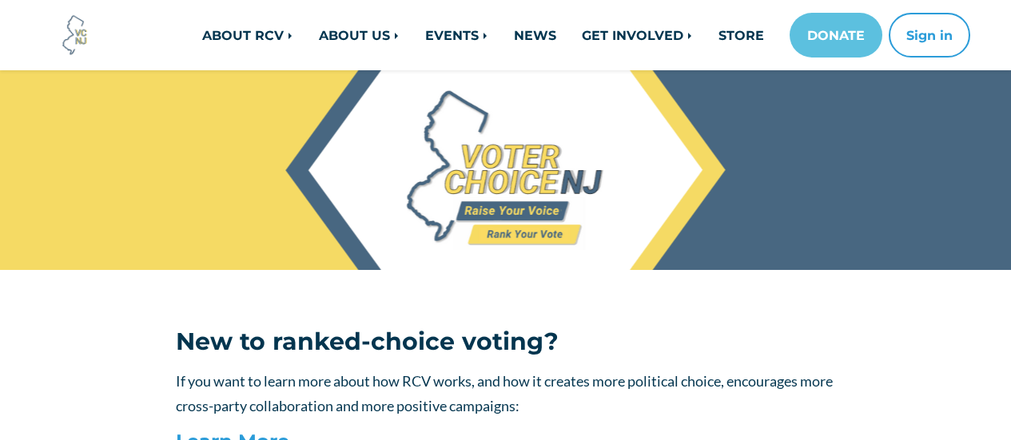  Describe the element at coordinates (75, 35) in the screenshot. I see `img: Voter Choice NJ` at that location.